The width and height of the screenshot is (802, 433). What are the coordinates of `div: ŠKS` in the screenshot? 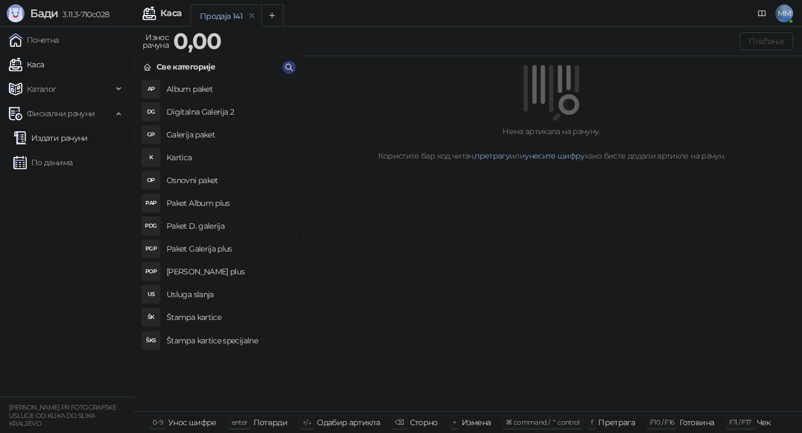 It's located at (151, 341).